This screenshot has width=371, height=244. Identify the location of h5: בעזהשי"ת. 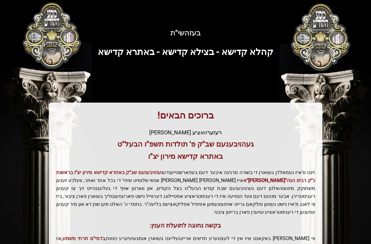
(185, 33).